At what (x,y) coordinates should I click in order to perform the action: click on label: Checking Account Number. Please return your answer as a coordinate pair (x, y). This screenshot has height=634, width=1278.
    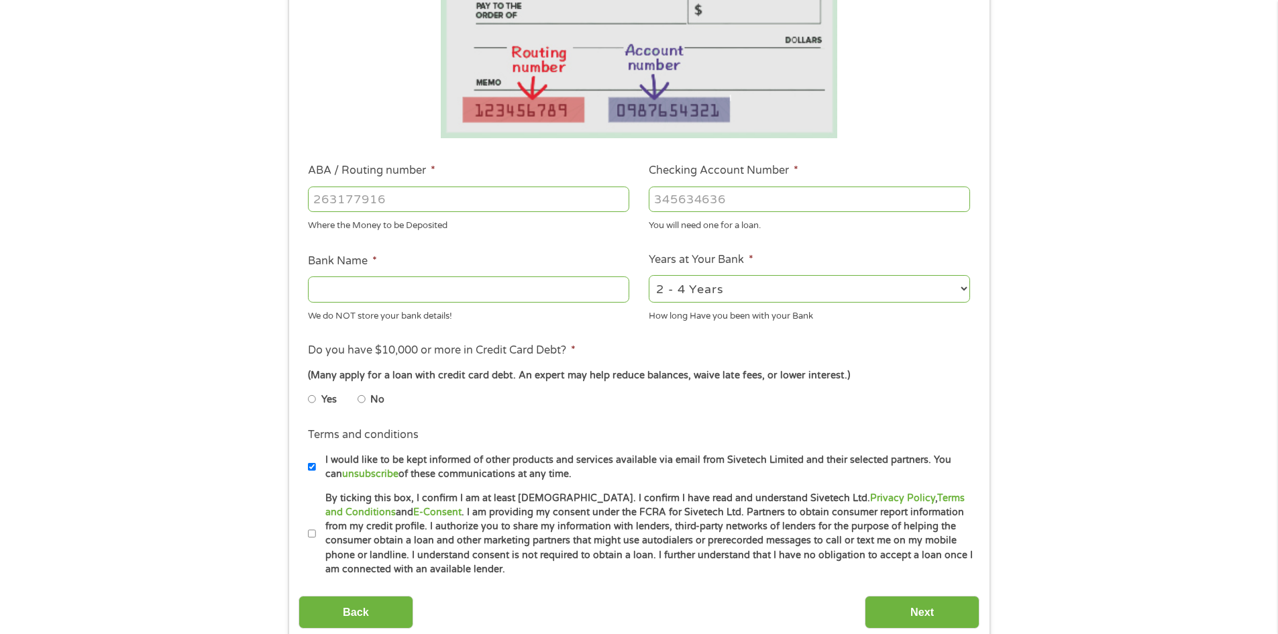
    Looking at the image, I should click on (723, 170).